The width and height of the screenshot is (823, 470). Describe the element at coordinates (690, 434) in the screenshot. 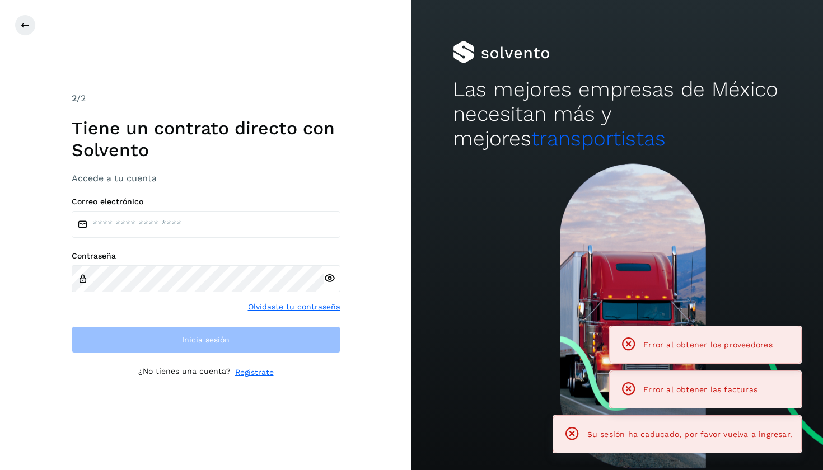

I see `span: Su sesión ha caducado, por favor vuelva a ingresar.` at that location.